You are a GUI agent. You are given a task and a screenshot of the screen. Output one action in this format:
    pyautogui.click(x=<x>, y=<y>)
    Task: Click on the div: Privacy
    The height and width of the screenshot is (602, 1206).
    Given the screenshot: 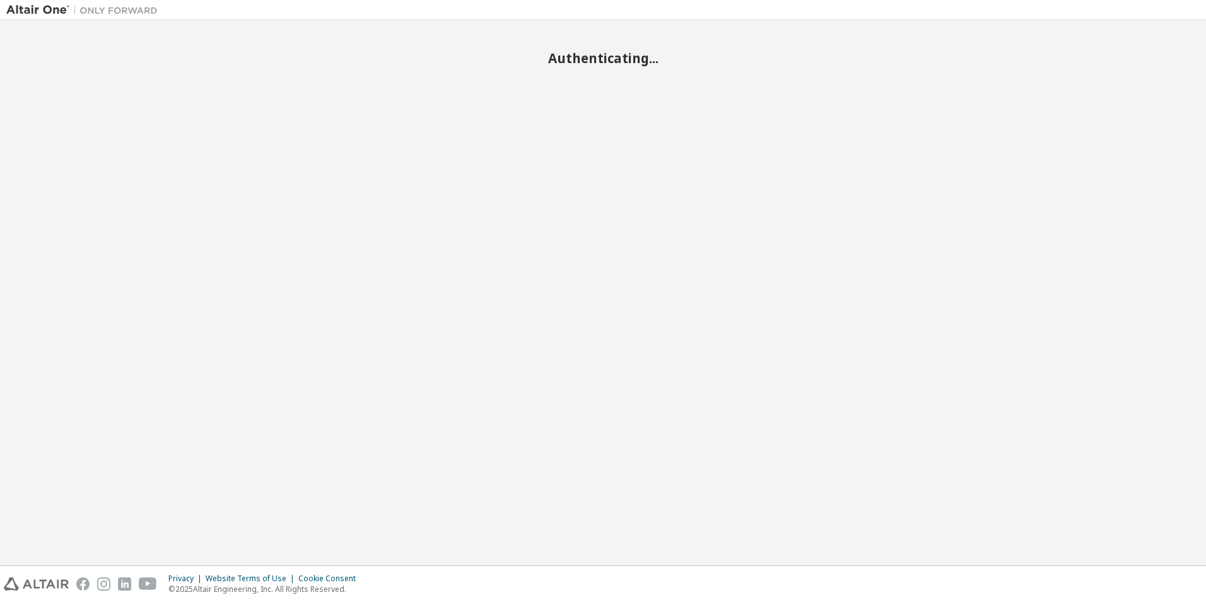 What is the action you would take?
    pyautogui.click(x=187, y=578)
    